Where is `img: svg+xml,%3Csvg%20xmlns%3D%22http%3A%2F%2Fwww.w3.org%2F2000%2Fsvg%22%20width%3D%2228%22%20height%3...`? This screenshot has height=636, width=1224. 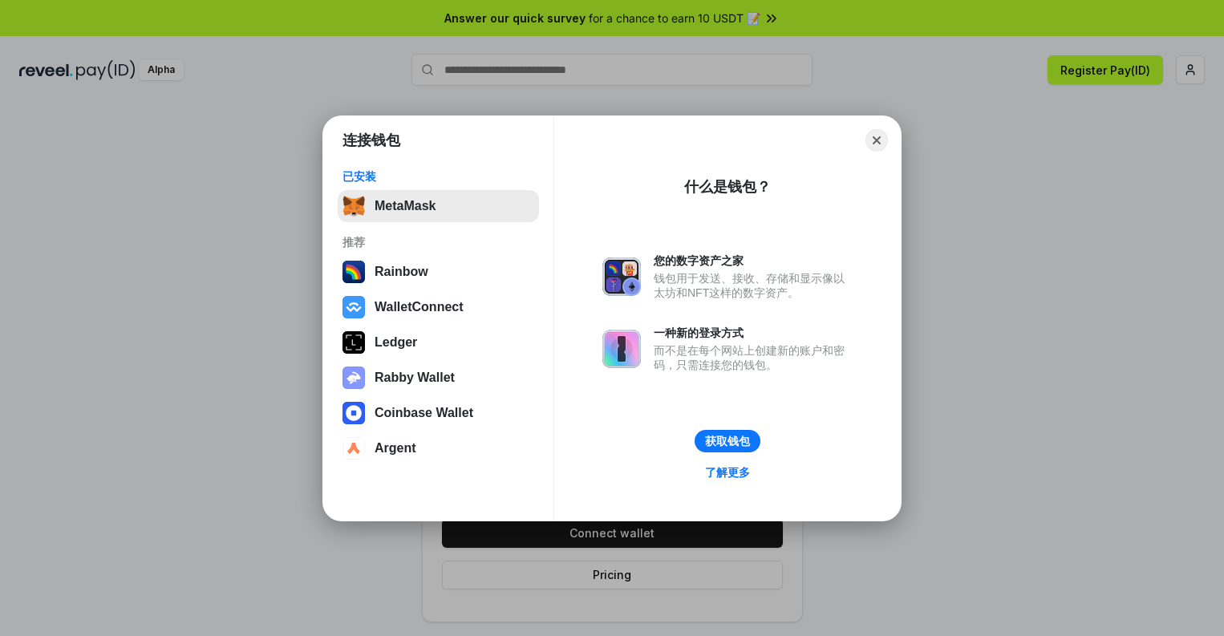
img: svg+xml,%3Csvg%20xmlns%3D%22http%3A%2F%2Fwww.w3.org%2F2000%2Fsvg%22%20width%3D%2228%22%20height%3... is located at coordinates (354, 343).